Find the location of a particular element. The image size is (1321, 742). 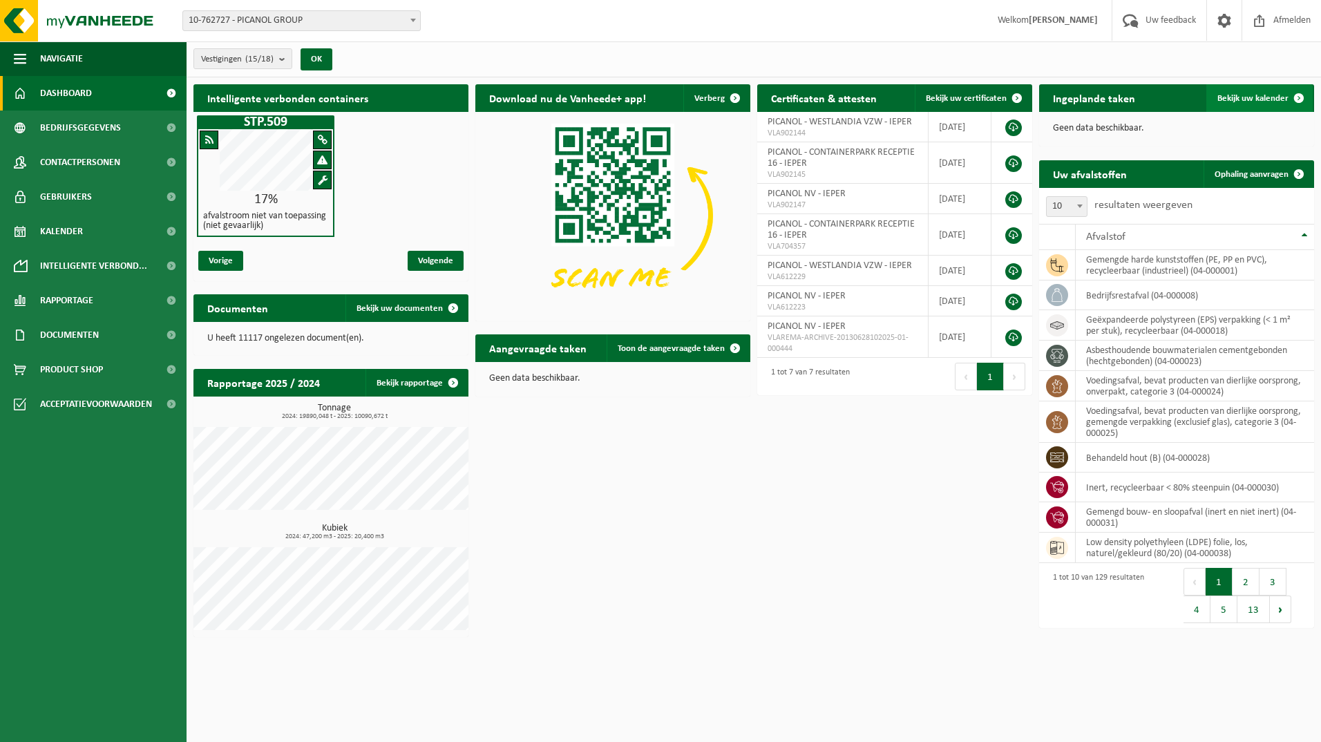

span: VLA612223 is located at coordinates (842, 307).